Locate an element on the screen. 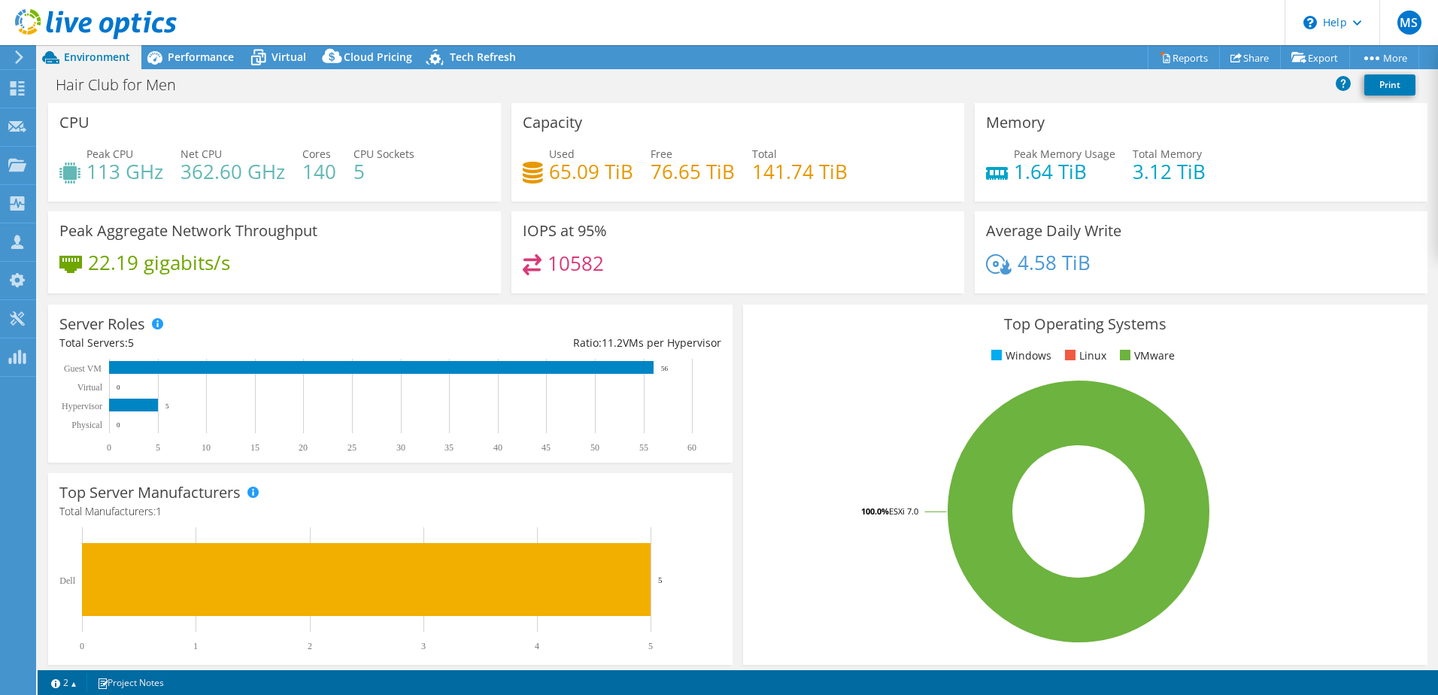  text: 20 is located at coordinates (303, 447).